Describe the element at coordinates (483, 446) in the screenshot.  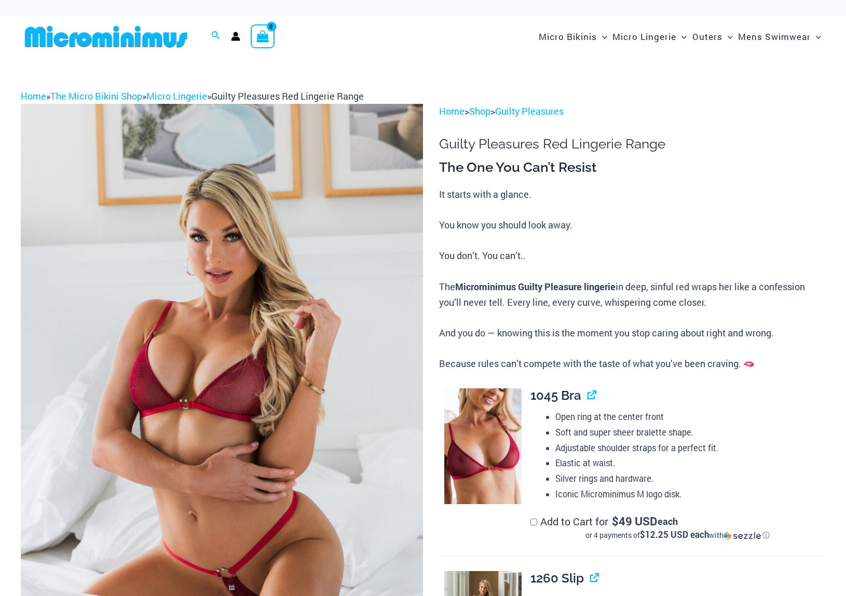
I see `img: Guilty Pleasures Red 1045 Bra` at that location.